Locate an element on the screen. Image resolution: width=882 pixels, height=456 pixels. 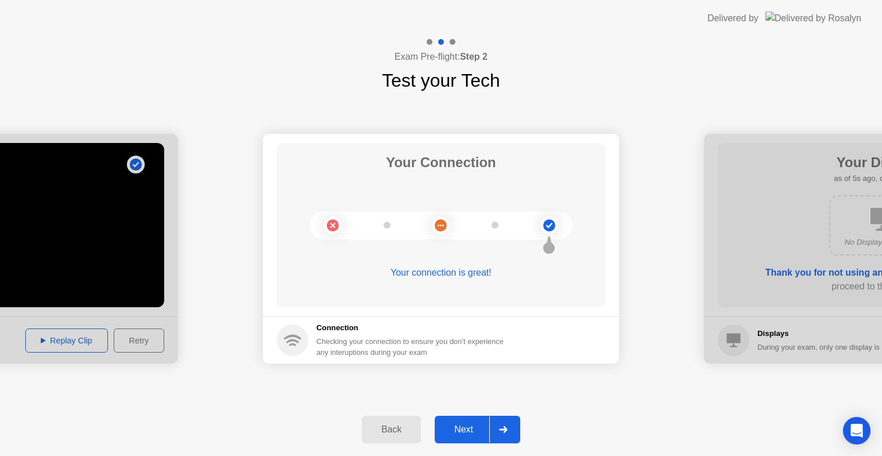
div: Delivered by is located at coordinates (733, 18).